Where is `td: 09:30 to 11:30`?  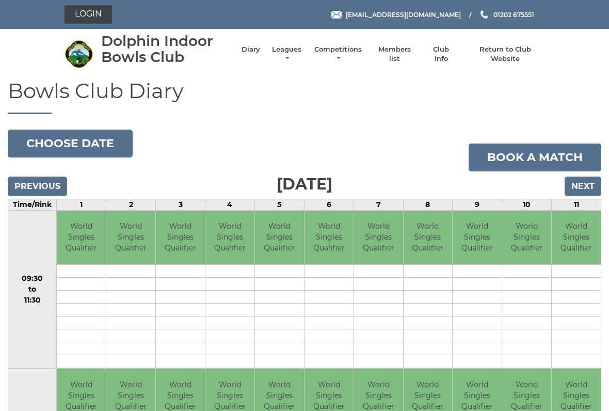
td: 09:30 to 11:30 is located at coordinates (33, 289).